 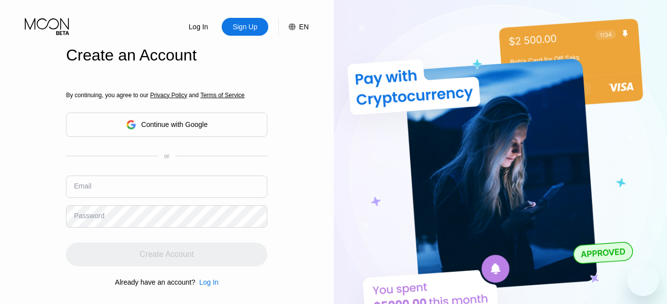 What do you see at coordinates (155, 282) in the screenshot?
I see `div: Already have an account?` at bounding box center [155, 282].